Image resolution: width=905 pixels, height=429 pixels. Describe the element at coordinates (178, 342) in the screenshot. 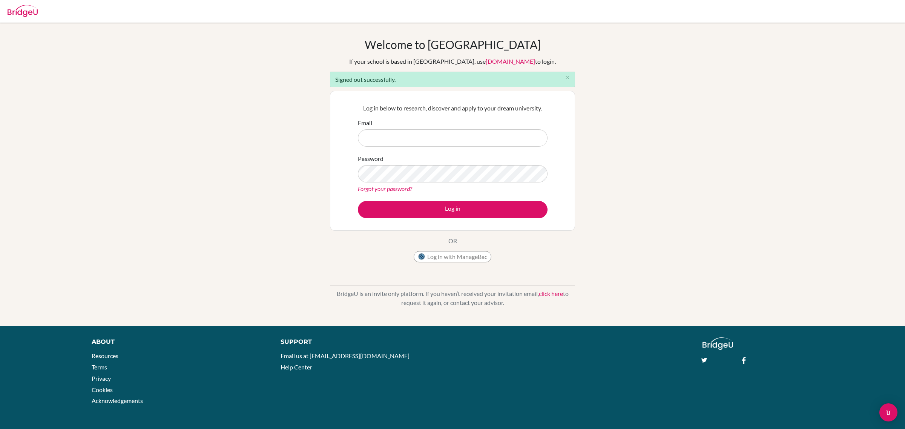

I see `div: About` at that location.